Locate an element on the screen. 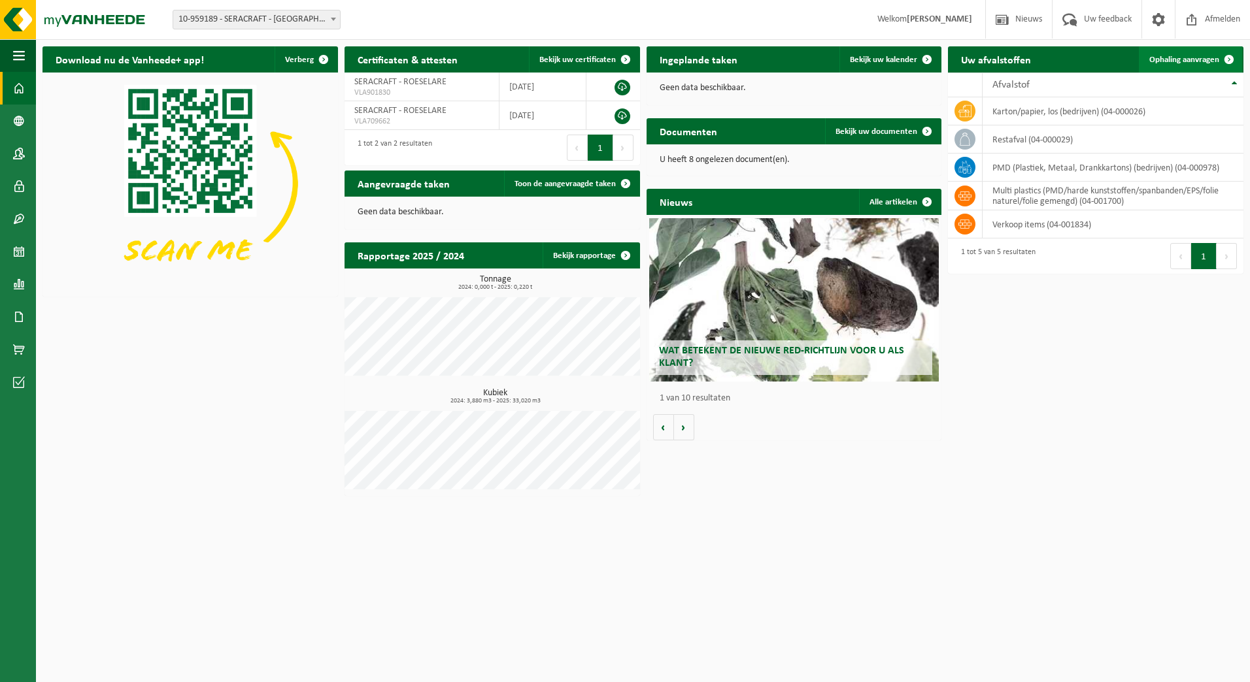 The height and width of the screenshot is (682, 1250). a: Bekijk uw certificaten is located at coordinates (584, 59).